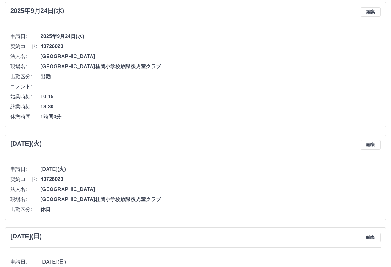  I want to click on span: 終業時刻:, so click(25, 107).